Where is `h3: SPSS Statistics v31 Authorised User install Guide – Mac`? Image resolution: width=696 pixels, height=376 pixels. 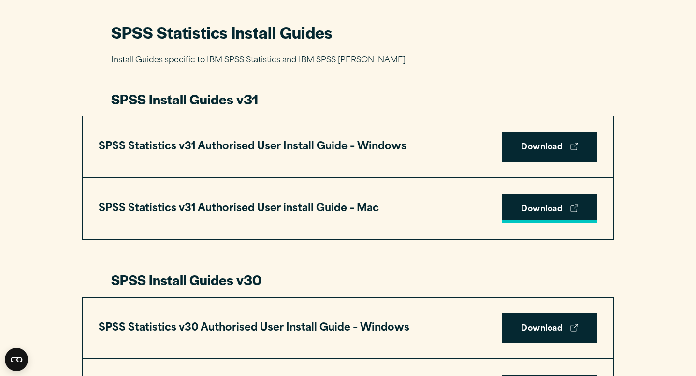 h3: SPSS Statistics v31 Authorised User install Guide – Mac is located at coordinates (239, 209).